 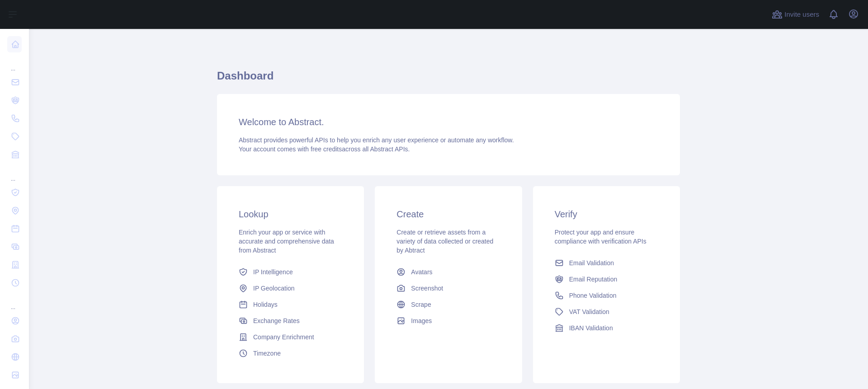 I want to click on span: Exchange Rates, so click(x=276, y=321).